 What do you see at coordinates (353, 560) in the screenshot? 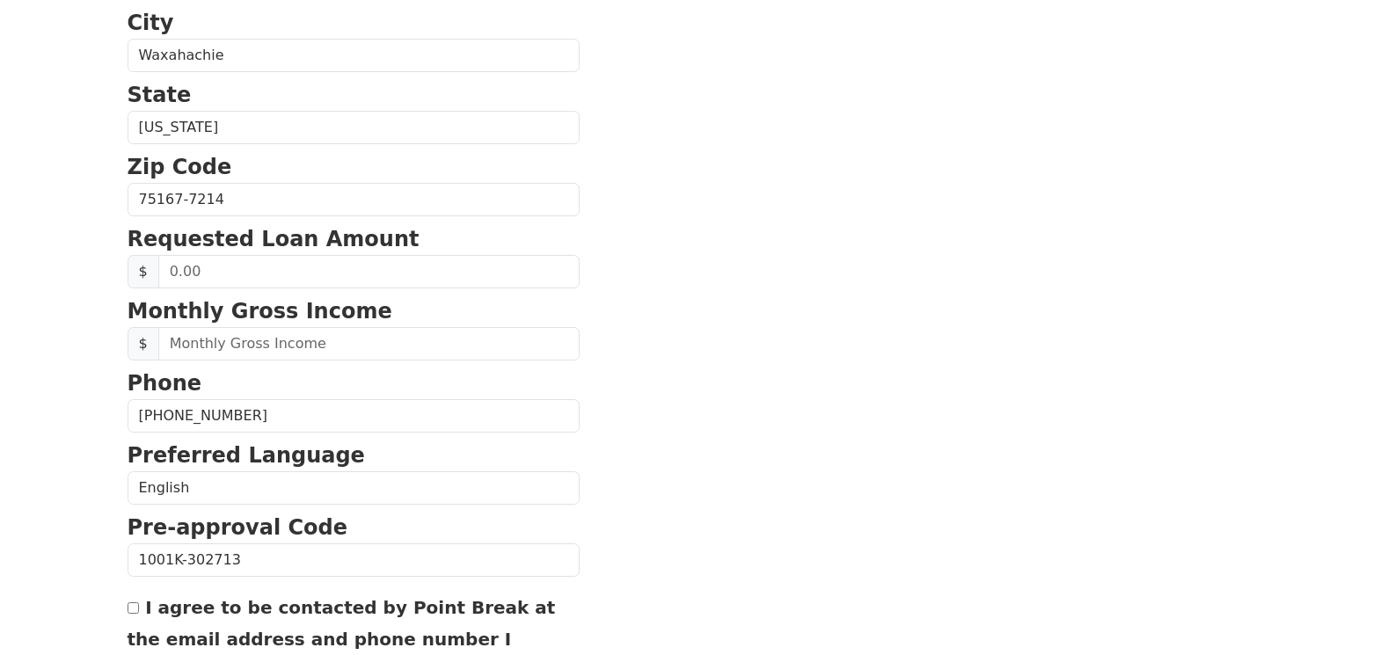
I see `input: Pre-approval Code` at bounding box center [353, 560].